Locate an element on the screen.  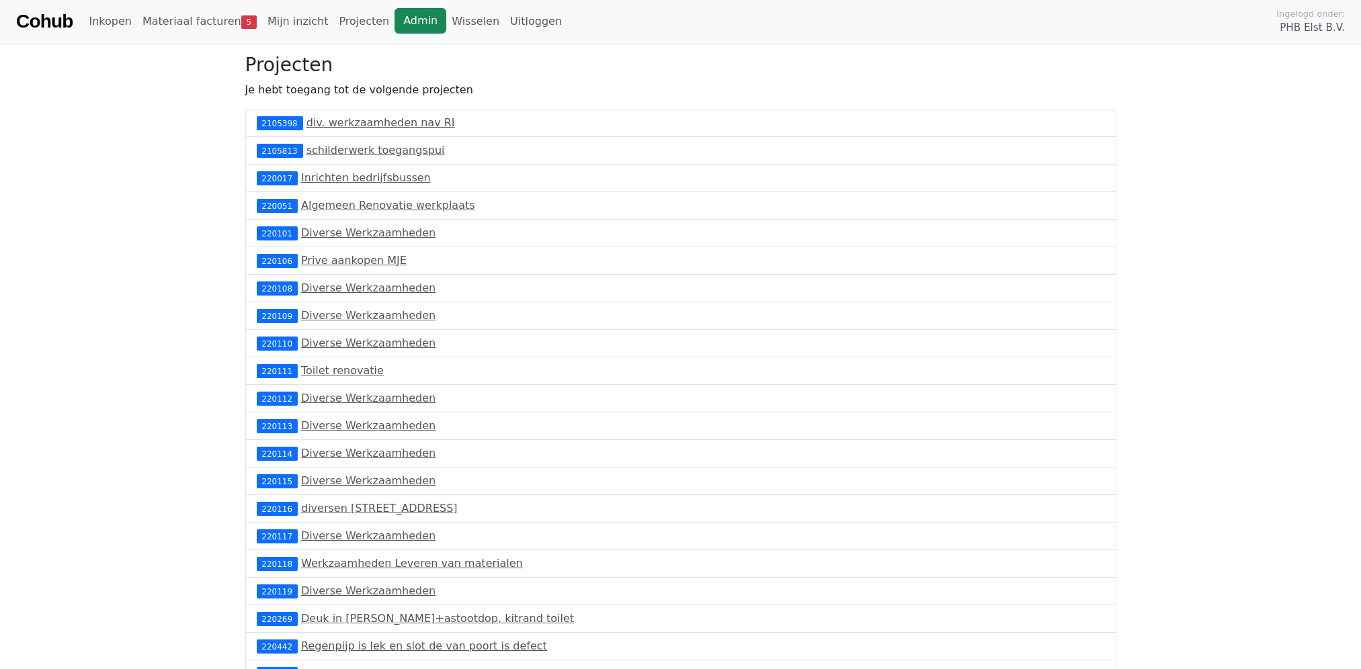
div: 220113 is located at coordinates (277, 426).